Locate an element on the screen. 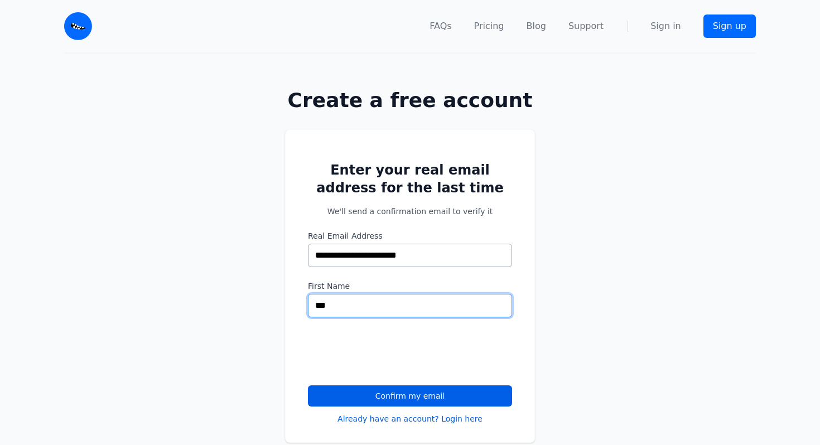 This screenshot has width=820, height=445. h2: Enter your real email address for the last time is located at coordinates (410, 179).